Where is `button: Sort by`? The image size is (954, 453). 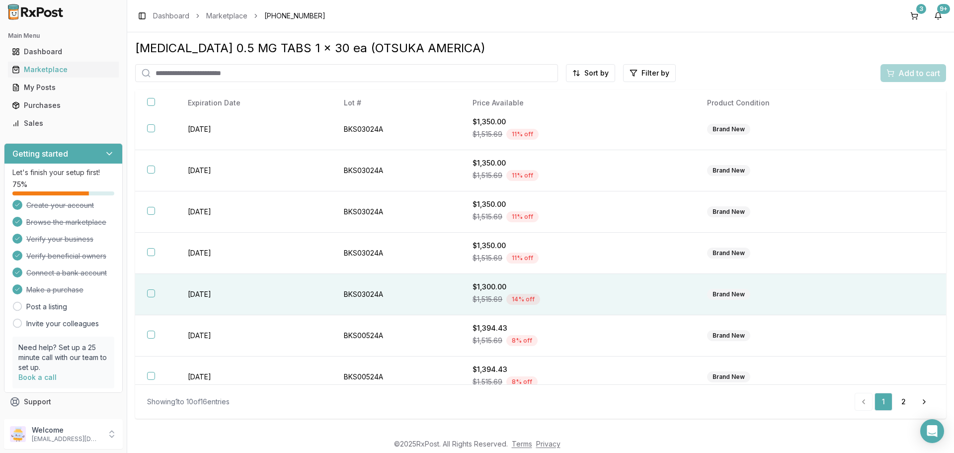
button: Sort by is located at coordinates (590, 73).